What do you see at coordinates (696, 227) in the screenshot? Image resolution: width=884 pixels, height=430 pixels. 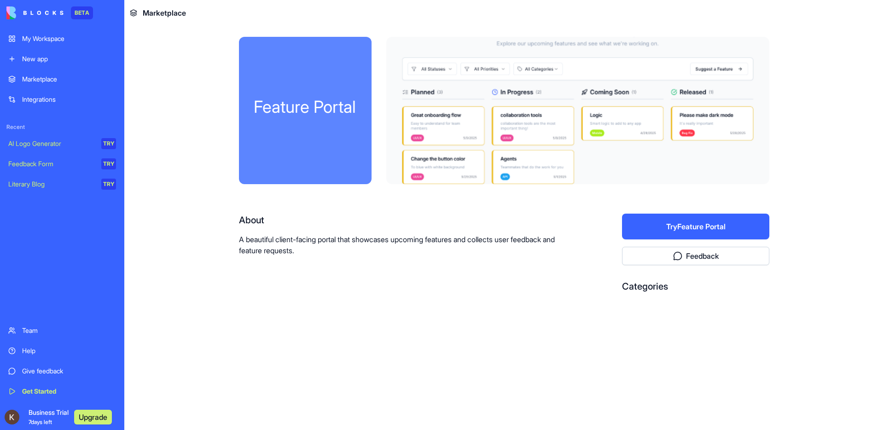 I see `button: TryFeature Portal` at bounding box center [696, 227].